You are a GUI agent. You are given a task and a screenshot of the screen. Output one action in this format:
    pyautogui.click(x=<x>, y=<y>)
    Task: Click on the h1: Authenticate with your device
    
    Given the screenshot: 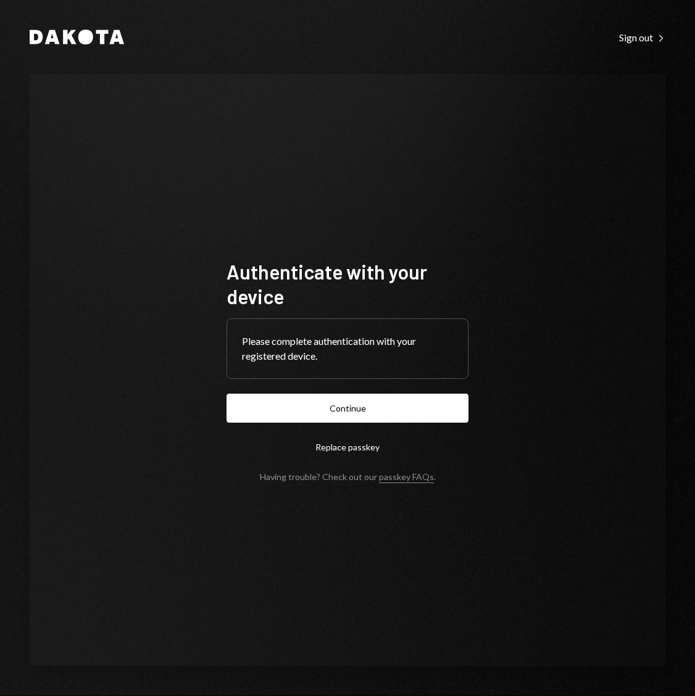 What is the action you would take?
    pyautogui.click(x=347, y=284)
    